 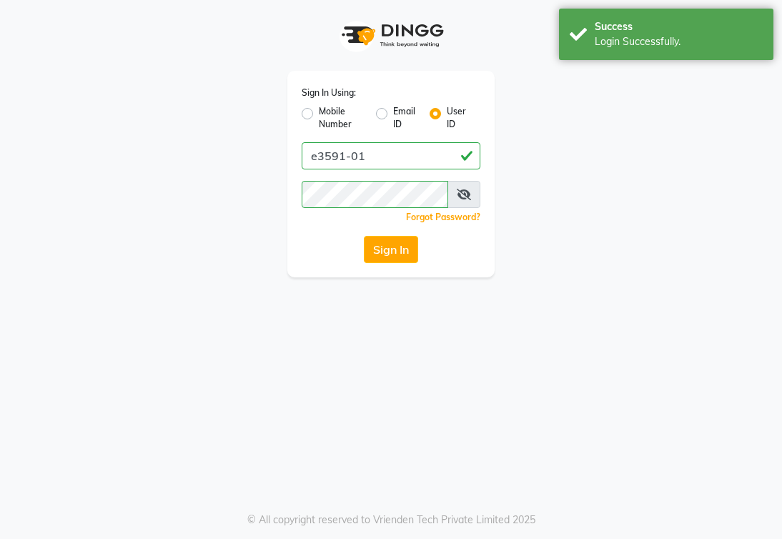 I want to click on a: Forgot Password?, so click(x=443, y=217).